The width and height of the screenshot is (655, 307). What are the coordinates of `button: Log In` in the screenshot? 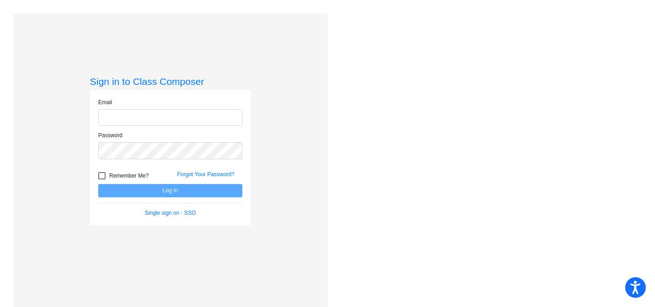 It's located at (170, 190).